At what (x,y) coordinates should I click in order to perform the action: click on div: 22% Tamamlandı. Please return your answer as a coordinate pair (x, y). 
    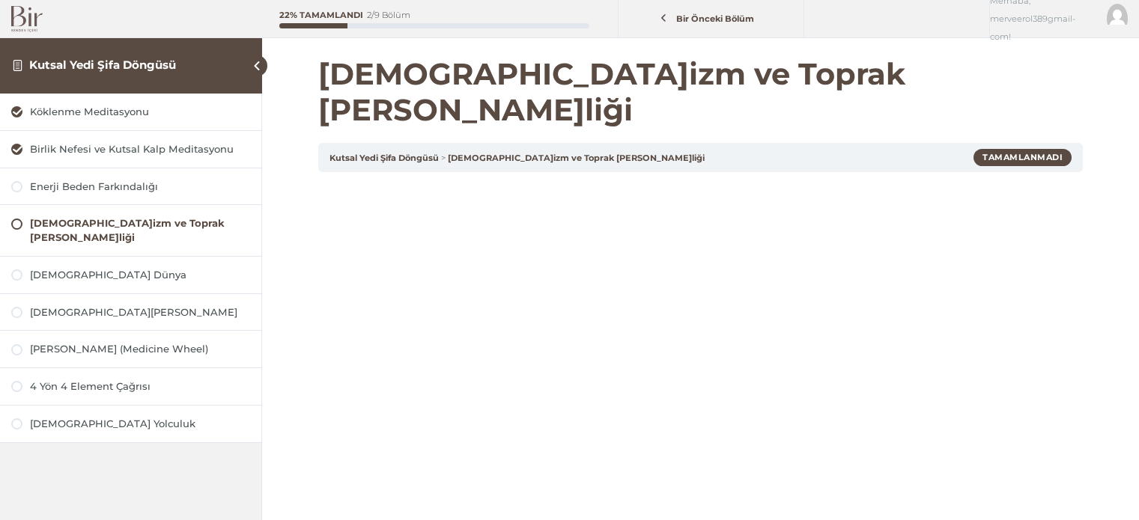
    Looking at the image, I should click on (321, 15).